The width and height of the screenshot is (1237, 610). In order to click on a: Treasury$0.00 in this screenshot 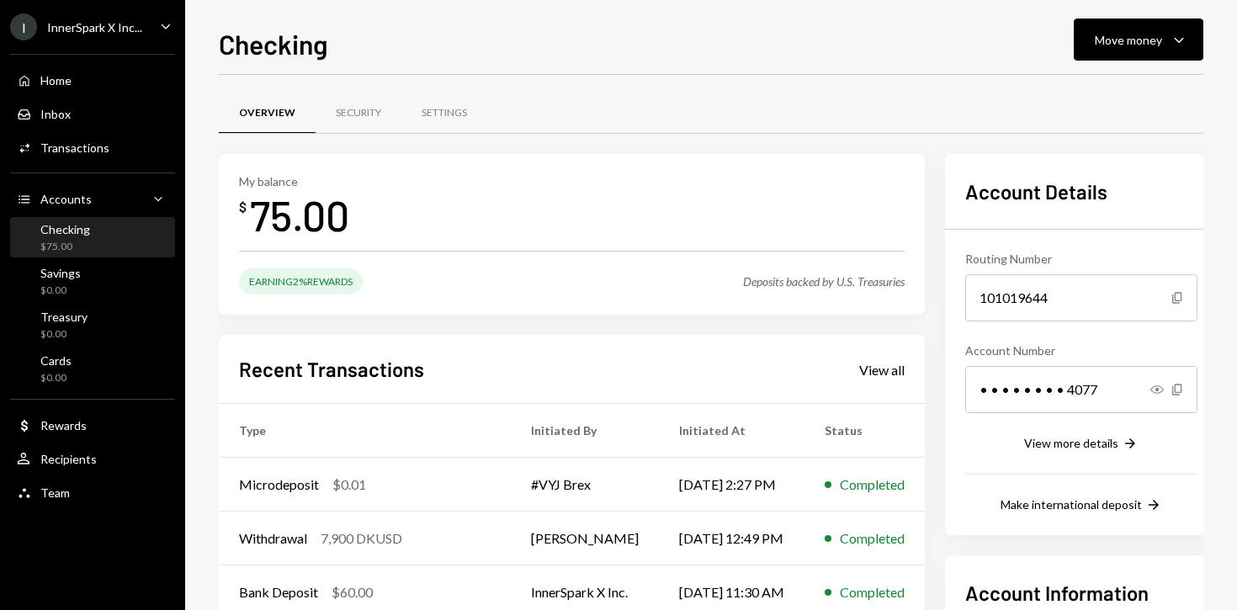, I will do `click(93, 325)`.